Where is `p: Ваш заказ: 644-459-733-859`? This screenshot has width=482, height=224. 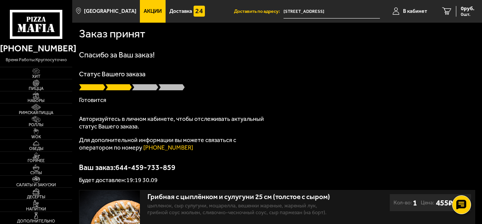
p: Ваш заказ: 644-459-733-859 is located at coordinates (277, 167).